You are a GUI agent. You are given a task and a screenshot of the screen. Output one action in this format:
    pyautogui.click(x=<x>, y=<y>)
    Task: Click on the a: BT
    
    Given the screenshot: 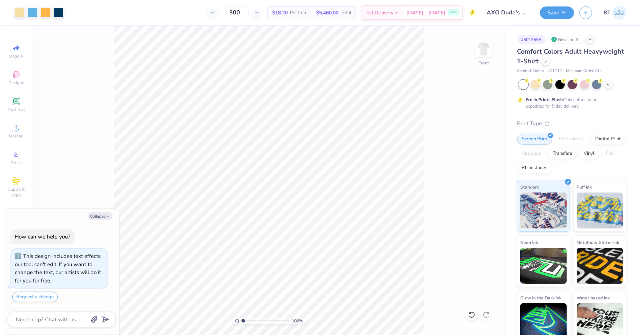 What is the action you would take?
    pyautogui.click(x=615, y=13)
    